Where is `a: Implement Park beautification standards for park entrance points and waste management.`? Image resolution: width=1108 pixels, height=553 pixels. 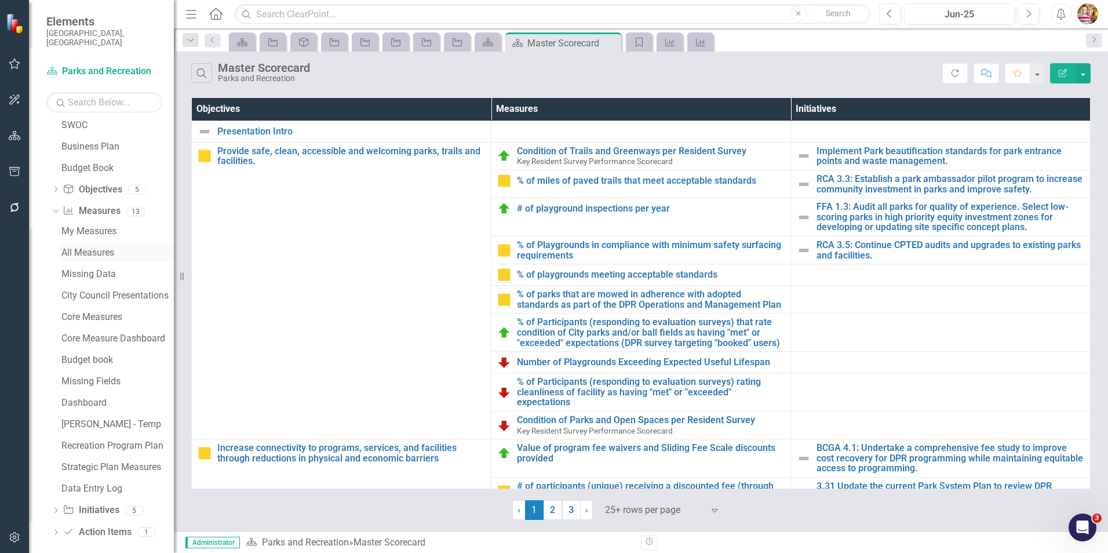
a: Implement Park beautification standards for park entrance points and waste management. is located at coordinates (951, 156).